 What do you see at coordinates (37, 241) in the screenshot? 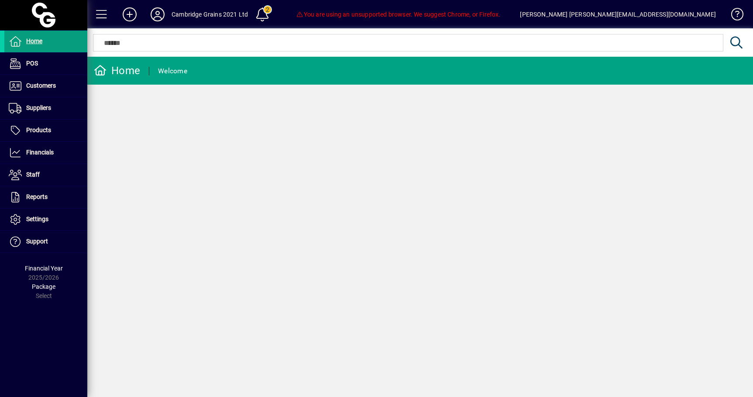
I see `span: Support` at bounding box center [37, 241].